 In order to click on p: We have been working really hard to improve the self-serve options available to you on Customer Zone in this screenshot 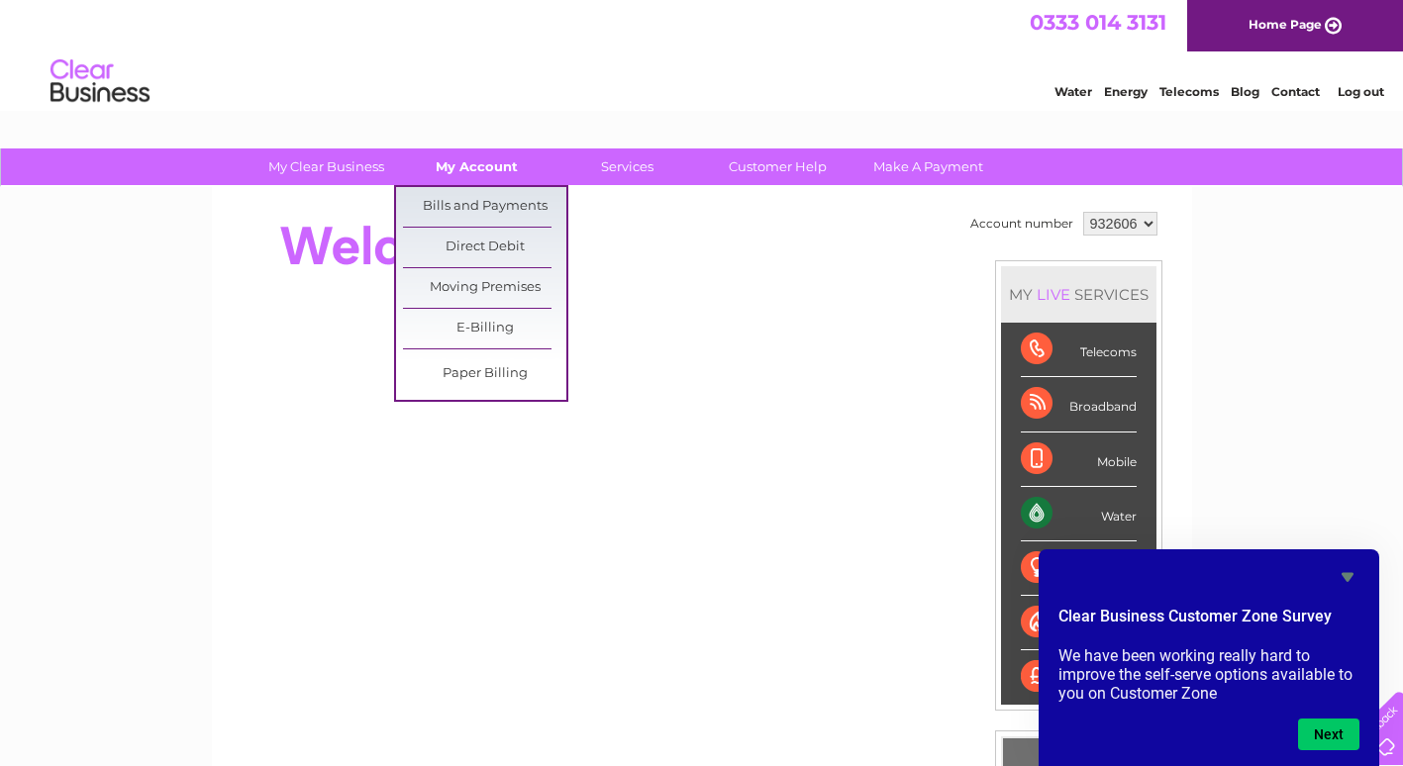, I will do `click(1209, 674)`.